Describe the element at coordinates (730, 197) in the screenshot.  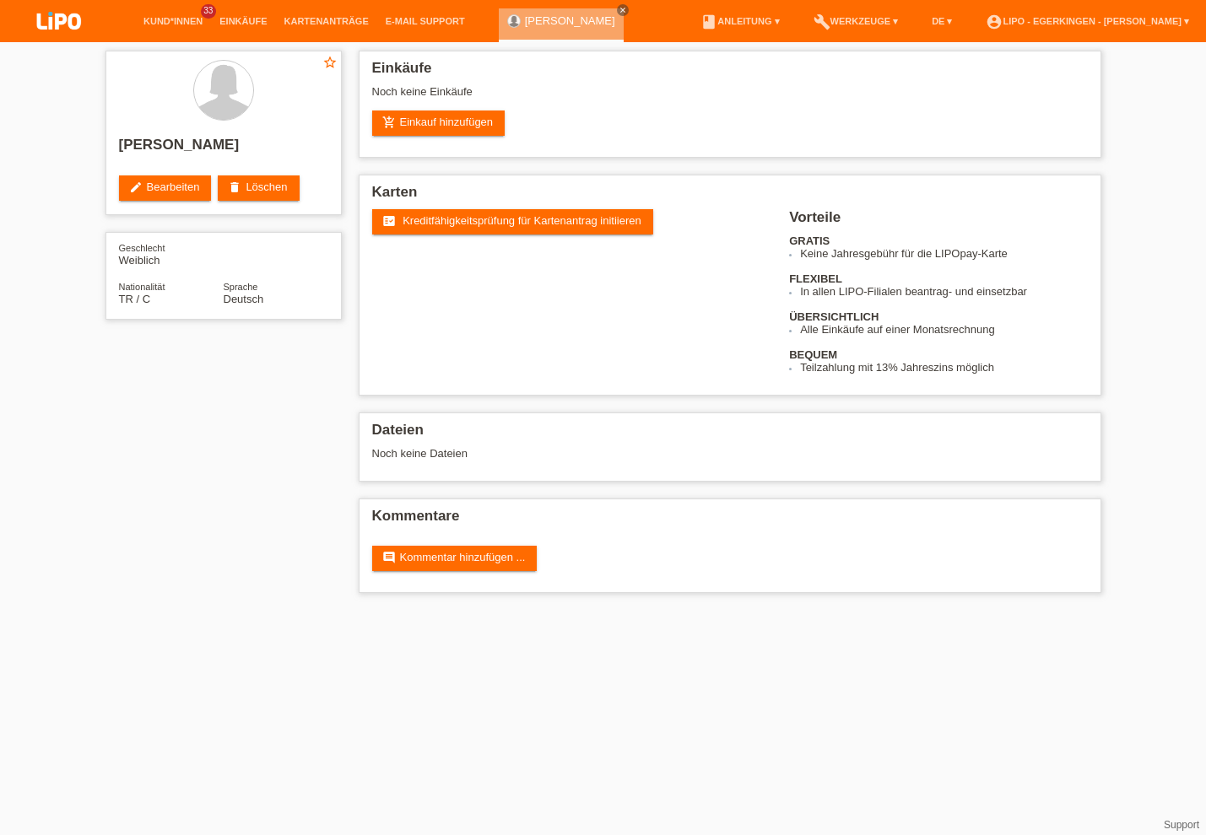
I see `h2: Karten` at that location.